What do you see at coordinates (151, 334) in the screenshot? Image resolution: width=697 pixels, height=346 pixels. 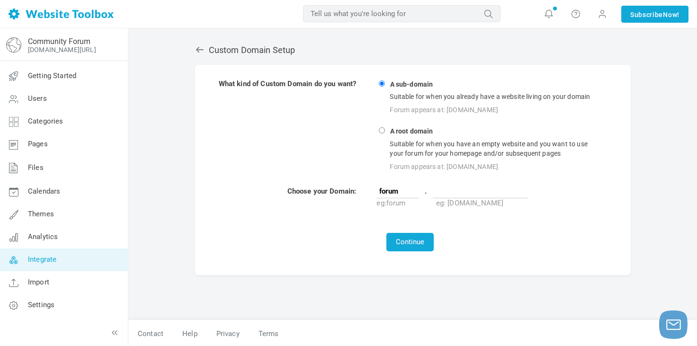 I see `a: Contact` at bounding box center [151, 334].